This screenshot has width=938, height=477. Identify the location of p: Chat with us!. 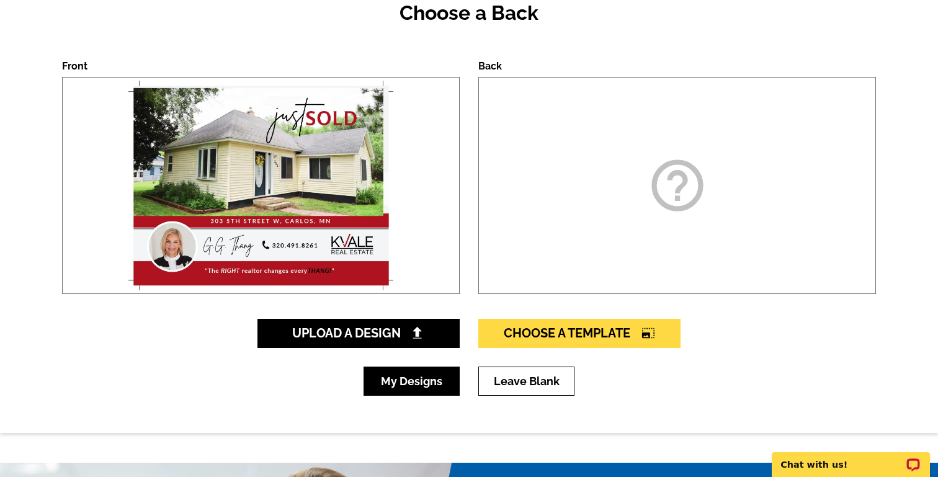
(79, 27).